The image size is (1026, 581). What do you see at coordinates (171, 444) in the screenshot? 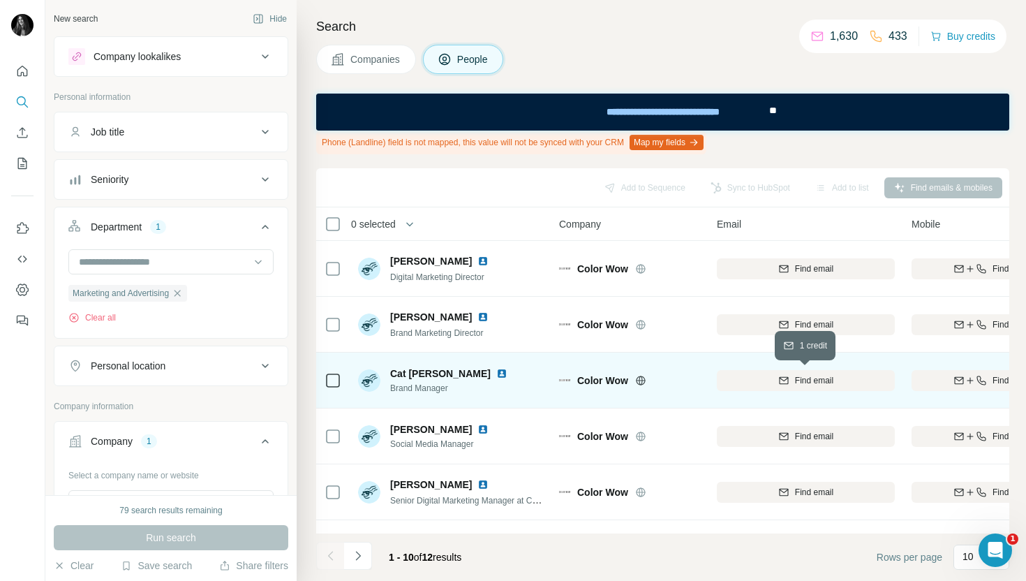
I see `button: Company1` at bounding box center [171, 444].